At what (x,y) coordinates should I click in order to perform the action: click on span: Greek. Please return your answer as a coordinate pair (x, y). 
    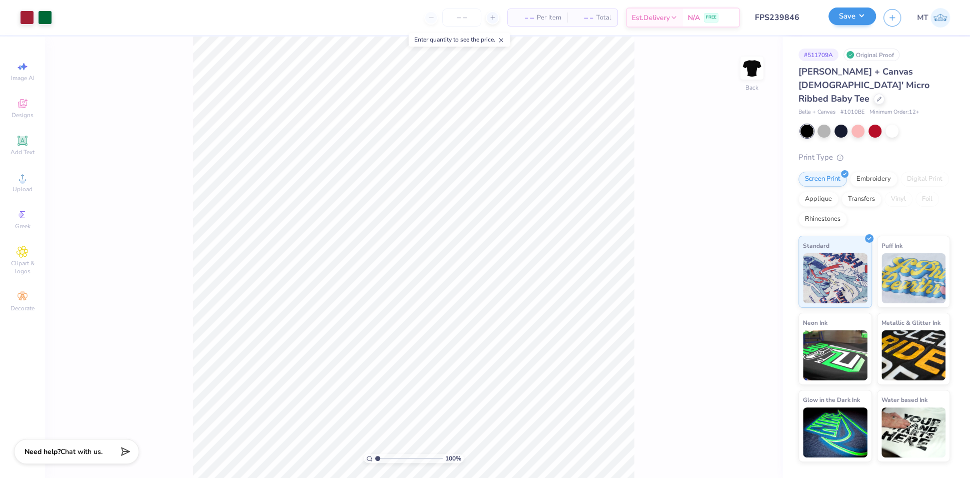
    Looking at the image, I should click on (23, 226).